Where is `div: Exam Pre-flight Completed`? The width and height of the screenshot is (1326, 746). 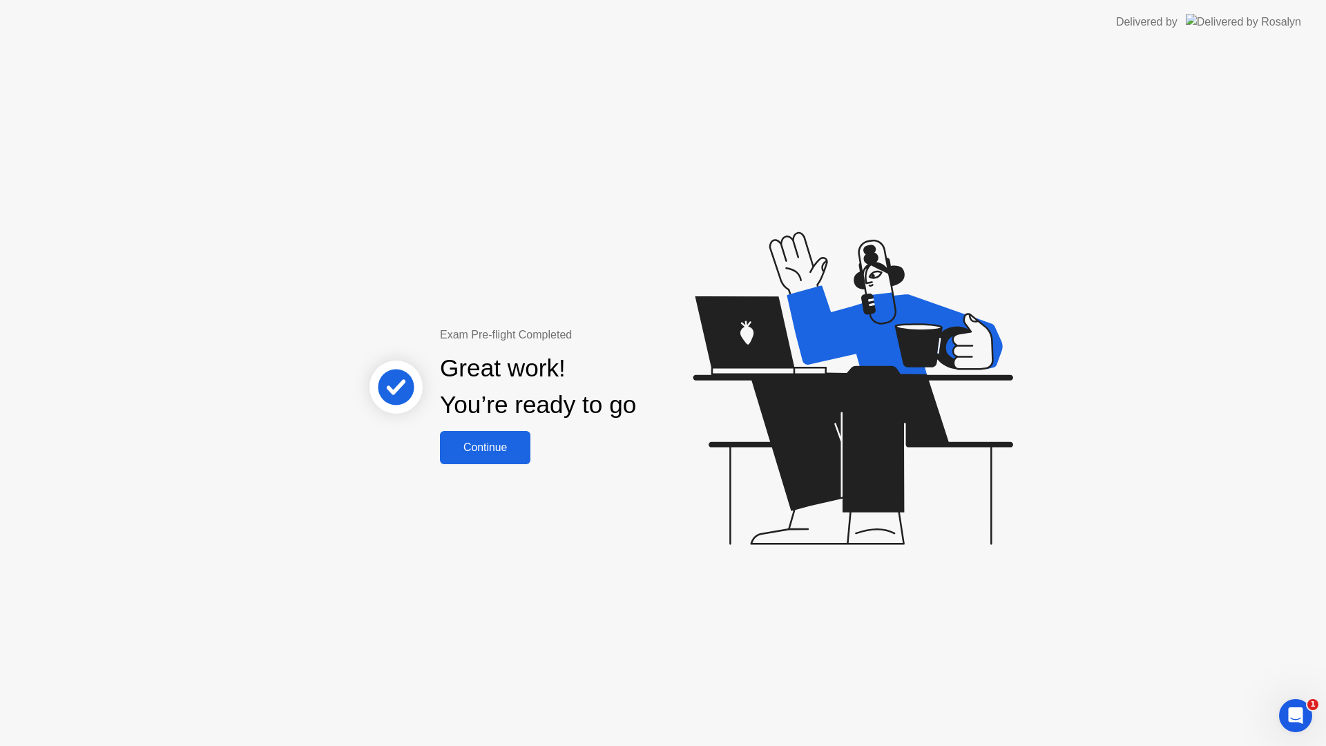 div: Exam Pre-flight Completed is located at coordinates (582, 335).